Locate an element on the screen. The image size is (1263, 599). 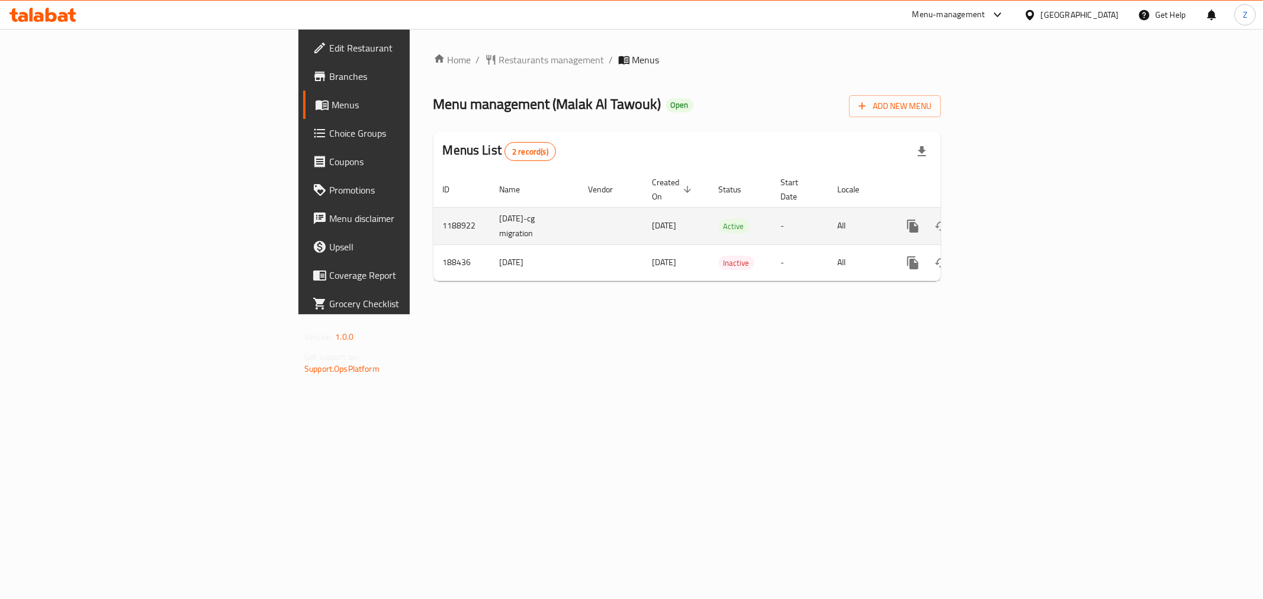
span: Add New Menu is located at coordinates (895, 106).